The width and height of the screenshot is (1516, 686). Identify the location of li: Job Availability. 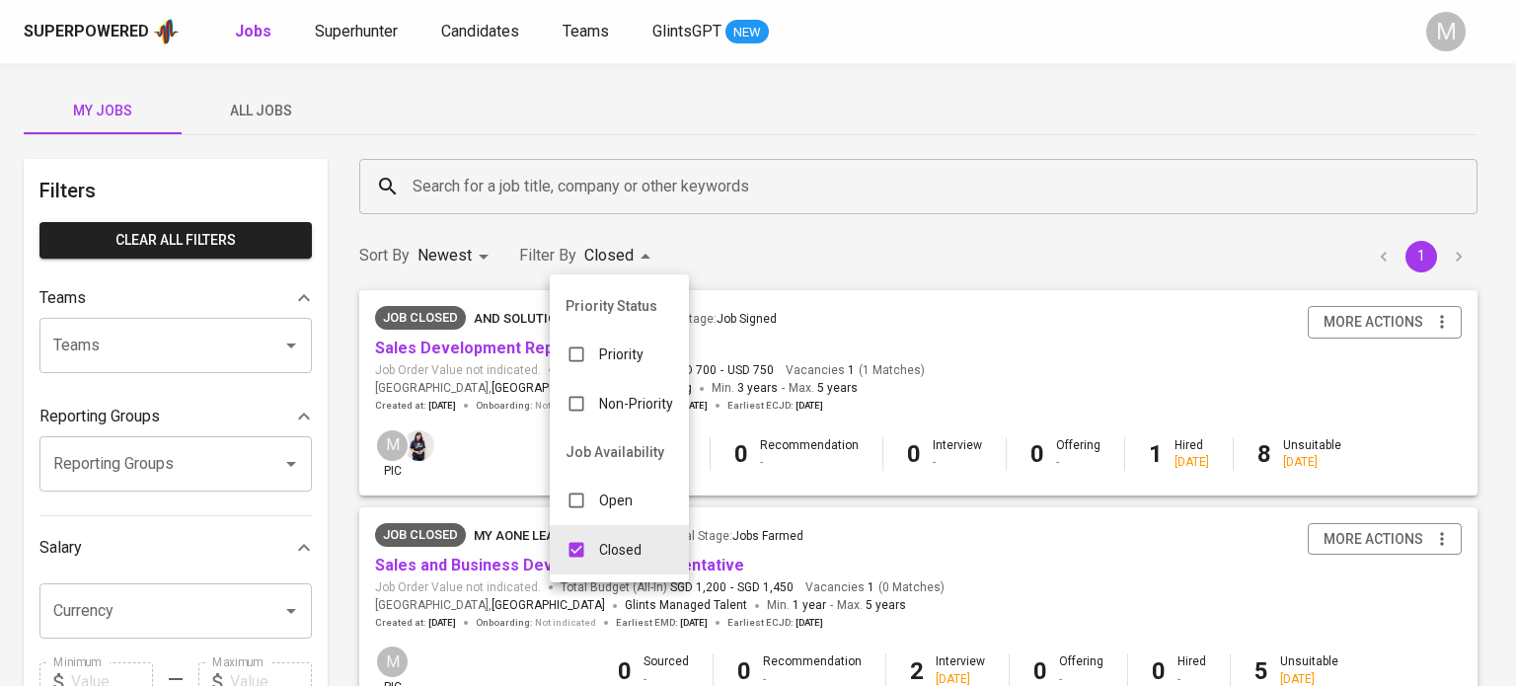
(619, 452).